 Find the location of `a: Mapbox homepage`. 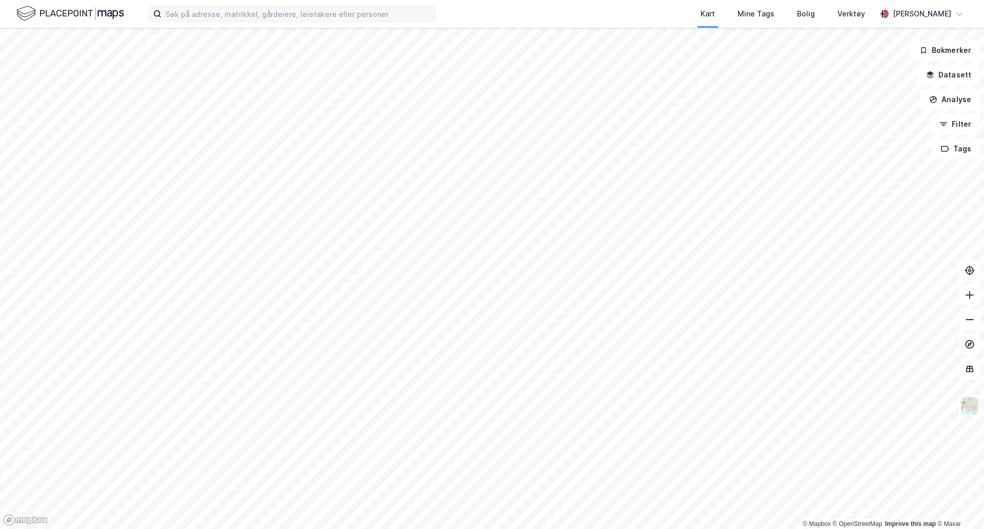

a: Mapbox homepage is located at coordinates (26, 519).